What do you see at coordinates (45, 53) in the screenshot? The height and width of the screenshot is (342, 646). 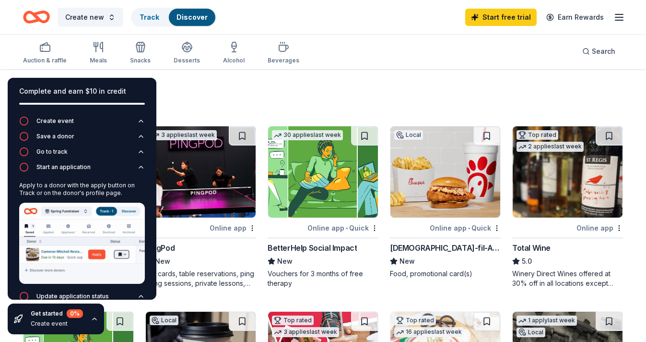 I see `button: Auction & raffle` at bounding box center [45, 53].